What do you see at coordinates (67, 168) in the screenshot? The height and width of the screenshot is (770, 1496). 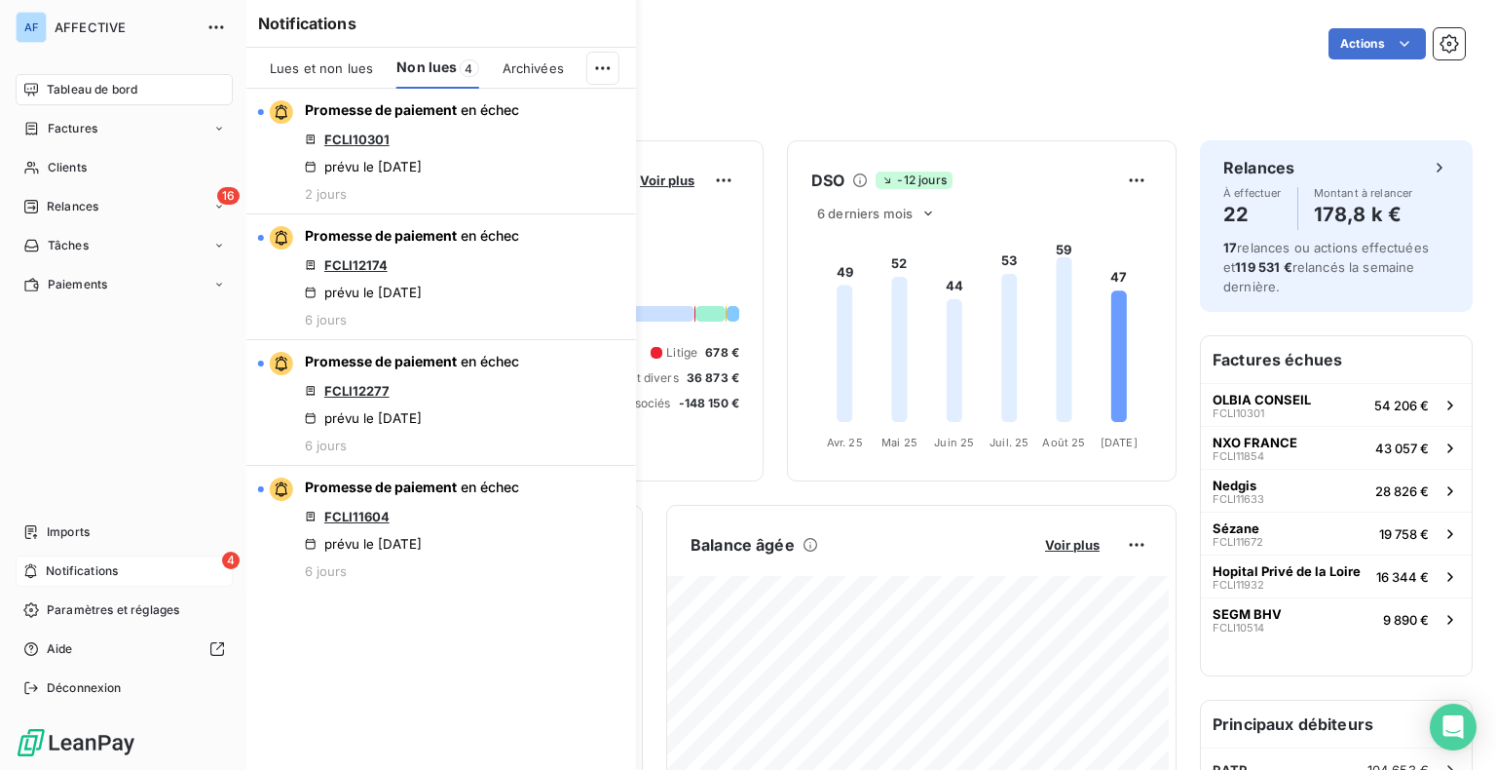 I see `span: Clients` at bounding box center [67, 168].